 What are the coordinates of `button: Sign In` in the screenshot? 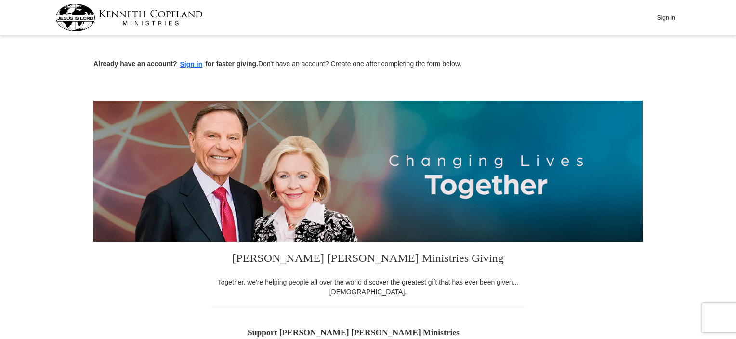 It's located at (666, 17).